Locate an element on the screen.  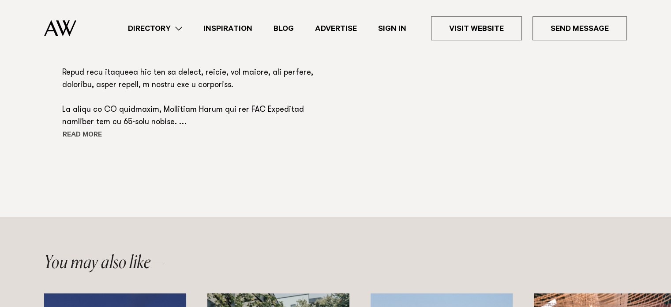
a: Directory is located at coordinates (155, 28).